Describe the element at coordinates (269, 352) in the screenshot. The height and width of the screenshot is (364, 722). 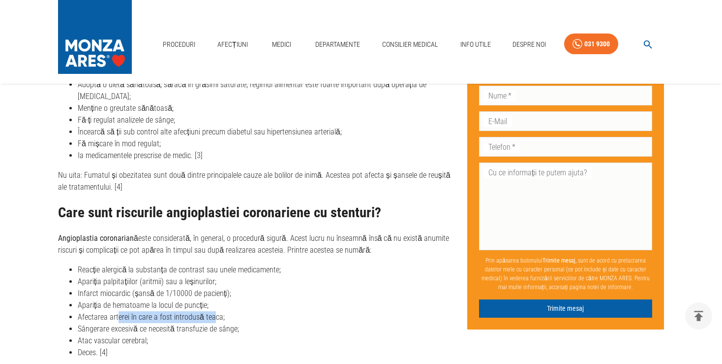
I see `li: Deces. [4]` at that location.